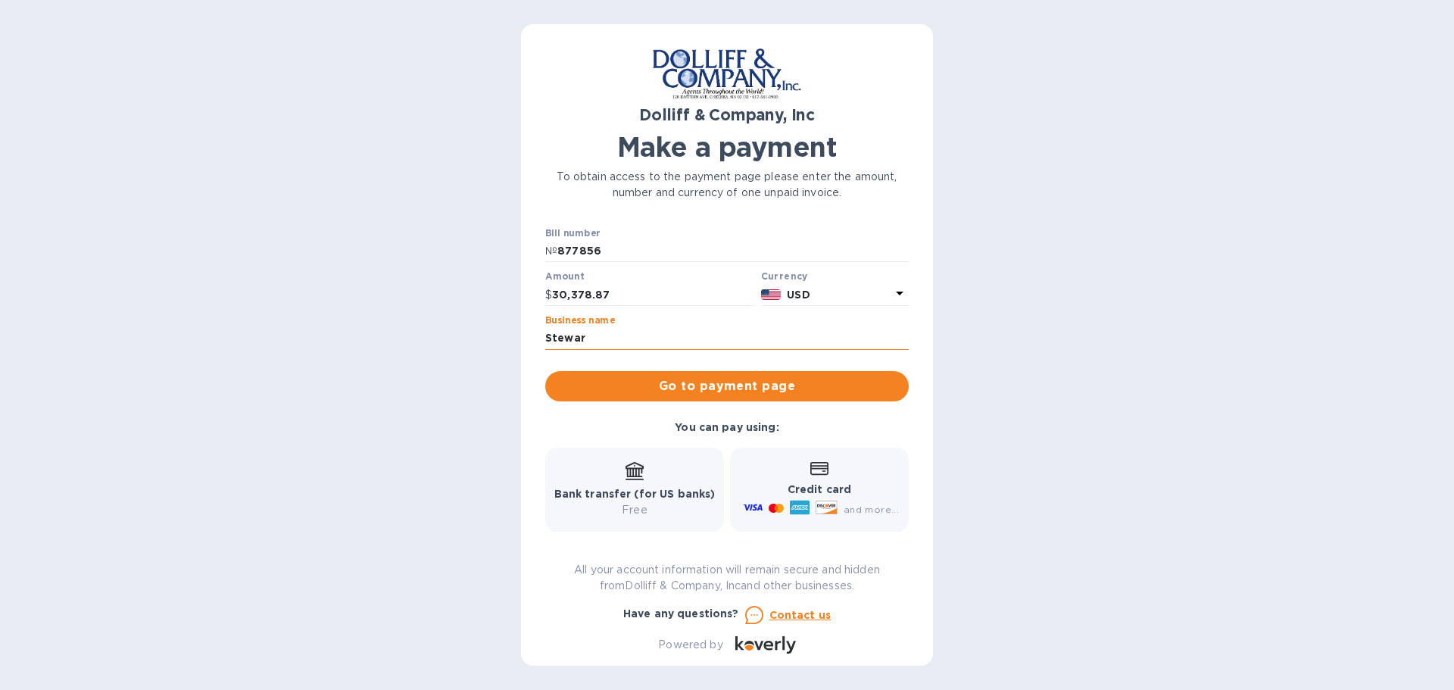 The width and height of the screenshot is (1454, 690). Describe the element at coordinates (635, 494) in the screenshot. I see `b: Bank transfer (for US banks)` at that location.